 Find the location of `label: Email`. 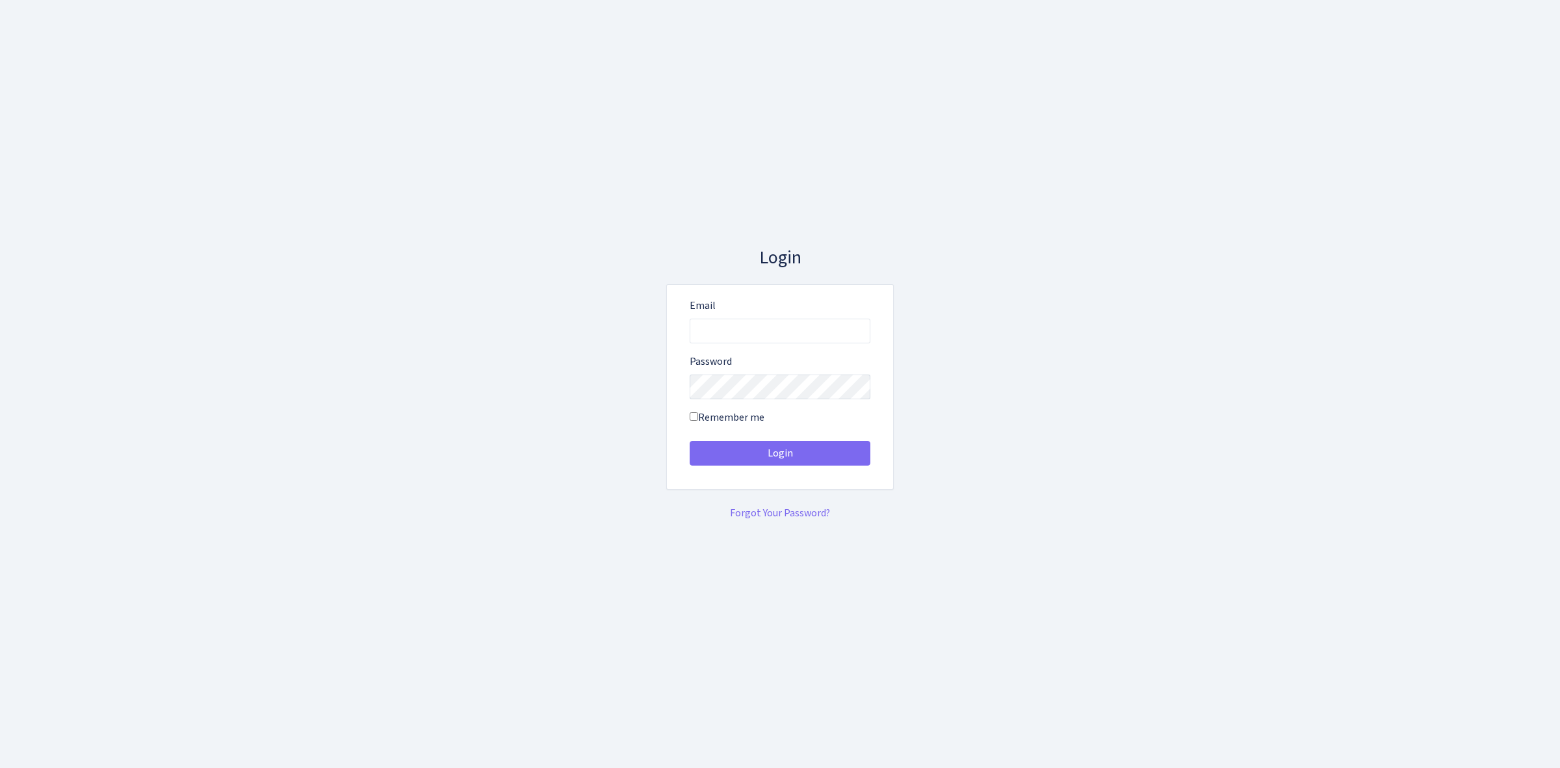

label: Email is located at coordinates (703, 306).